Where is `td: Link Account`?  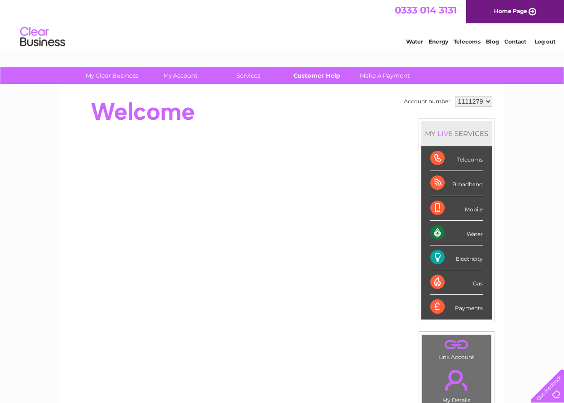 td: Link Account is located at coordinates (457, 348).